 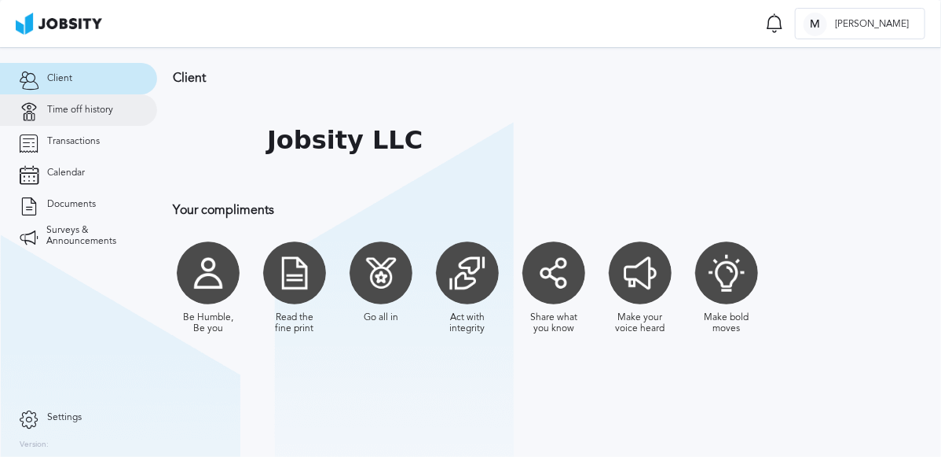 What do you see at coordinates (60, 79) in the screenshot?
I see `span: Client` at bounding box center [60, 79].